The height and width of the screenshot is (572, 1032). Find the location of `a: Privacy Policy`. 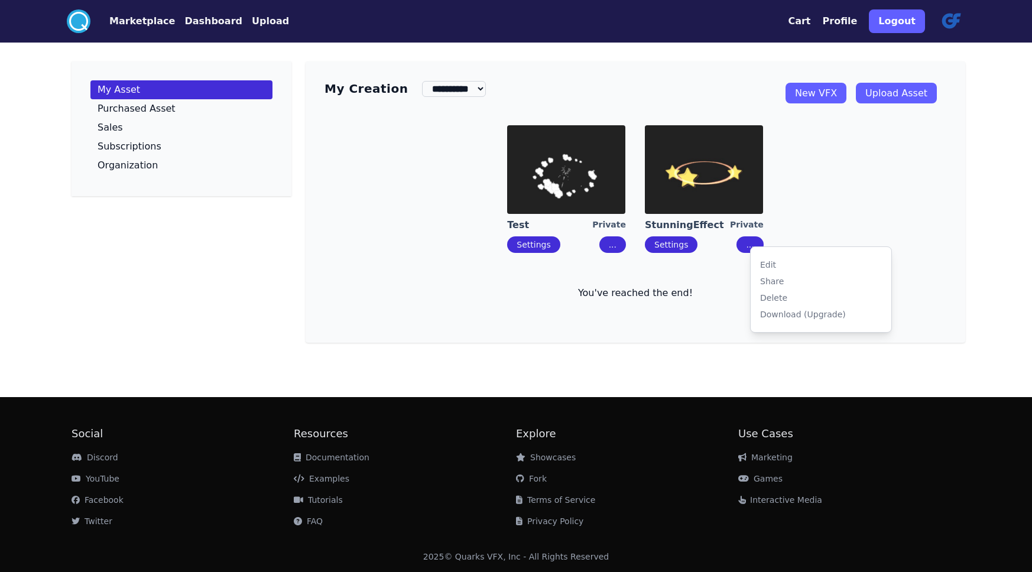

a: Privacy Policy is located at coordinates (549, 521).